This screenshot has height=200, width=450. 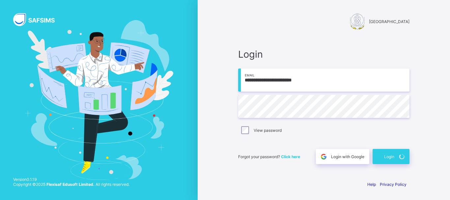 I want to click on label: View password, so click(x=267, y=130).